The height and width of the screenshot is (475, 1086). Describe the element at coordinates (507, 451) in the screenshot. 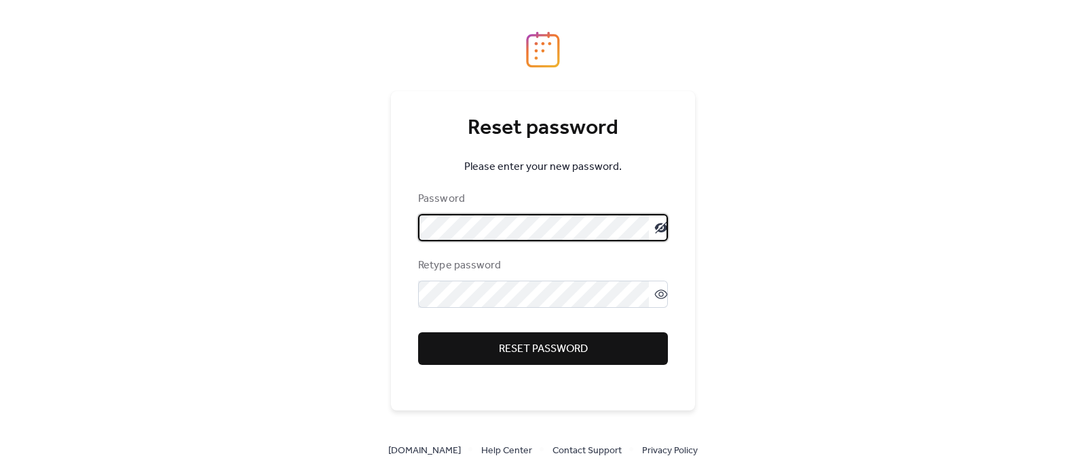

I see `span: Help Center` at that location.